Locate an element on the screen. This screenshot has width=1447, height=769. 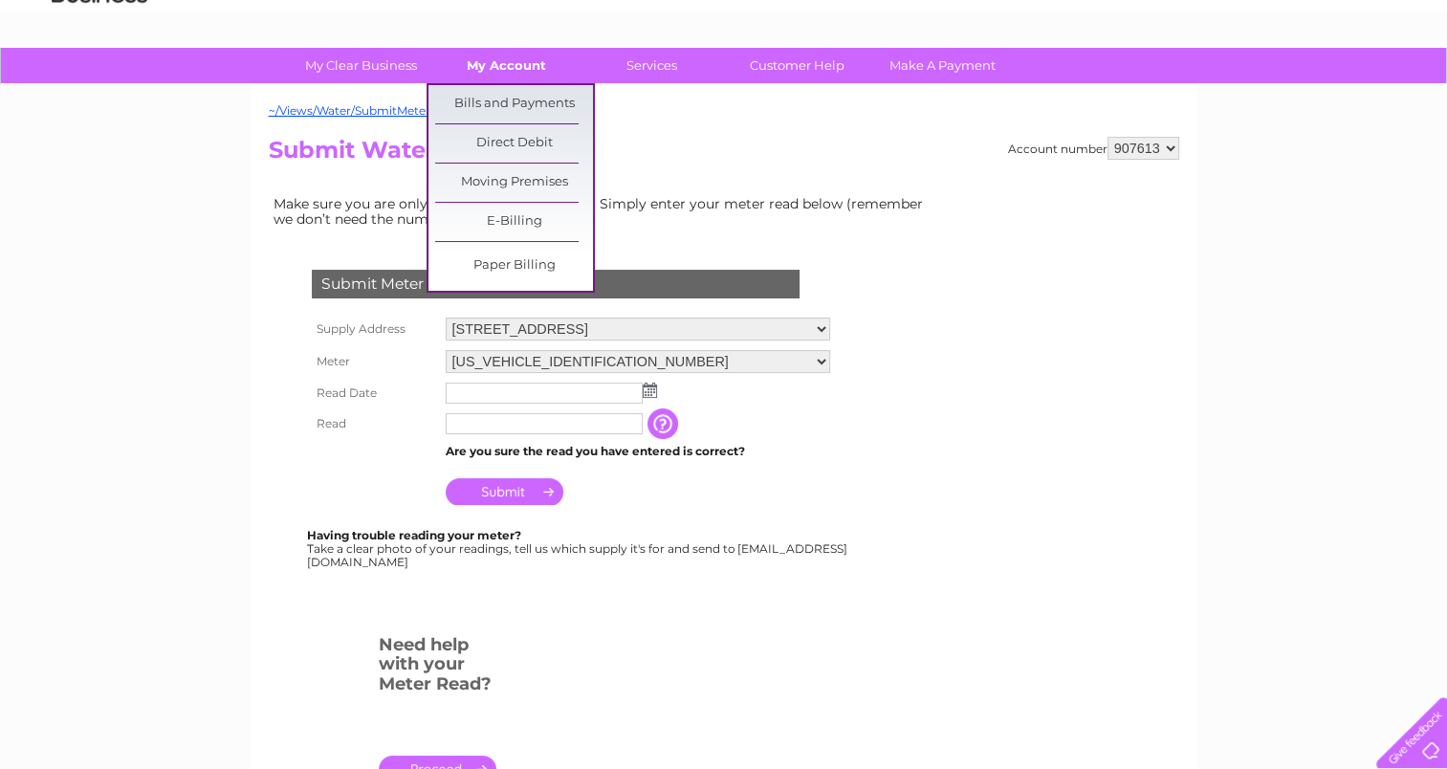
th: Read Date is located at coordinates (374, 393).